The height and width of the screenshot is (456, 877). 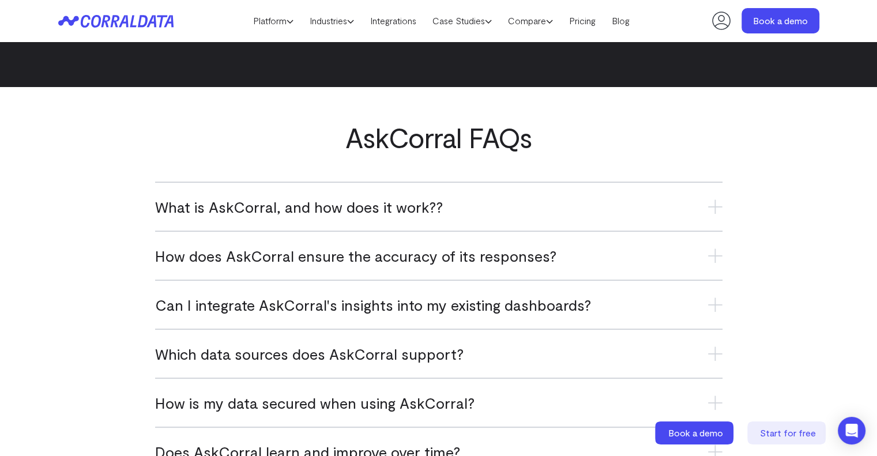 I want to click on span: Start for free, so click(x=788, y=433).